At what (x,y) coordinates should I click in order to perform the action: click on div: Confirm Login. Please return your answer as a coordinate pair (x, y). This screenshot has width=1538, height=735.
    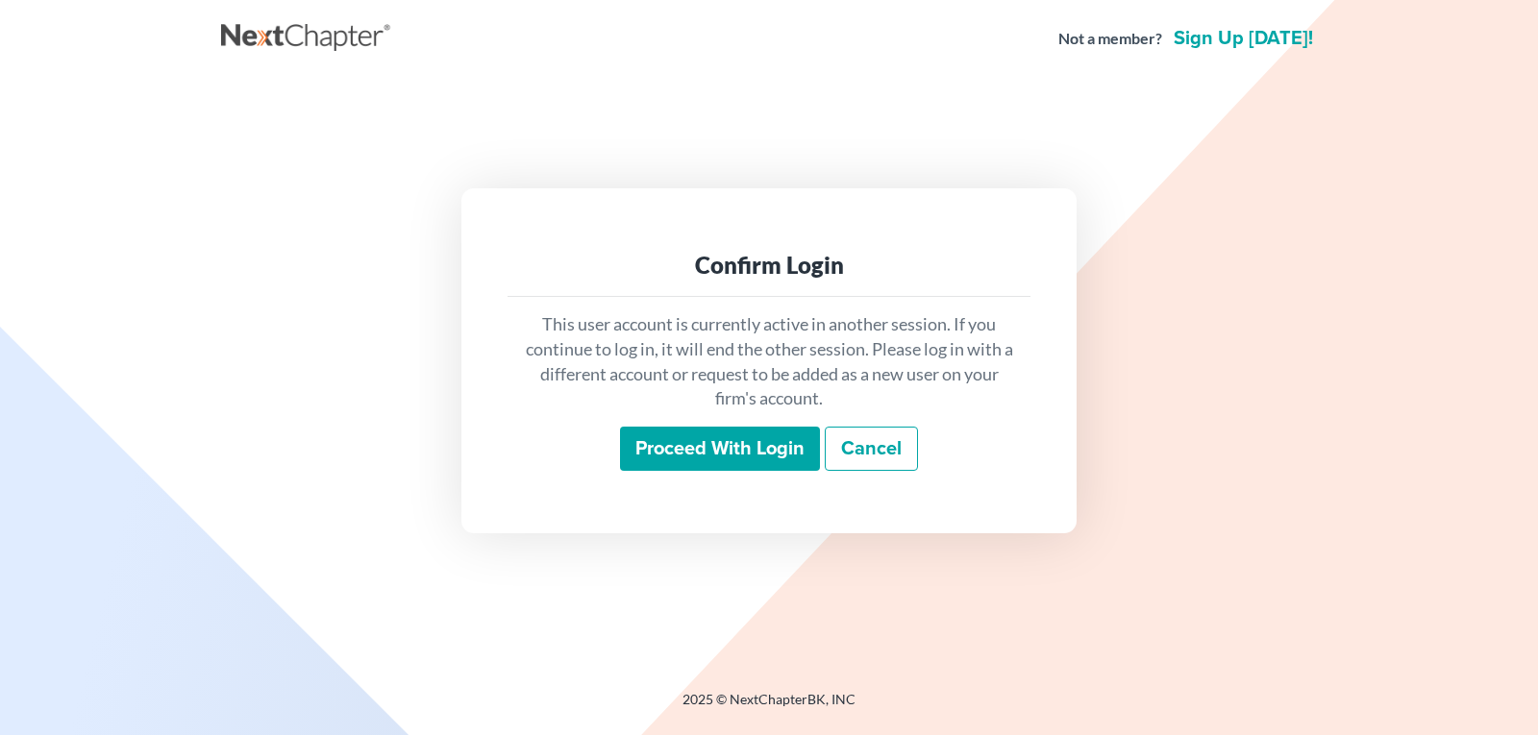
    Looking at the image, I should click on (769, 265).